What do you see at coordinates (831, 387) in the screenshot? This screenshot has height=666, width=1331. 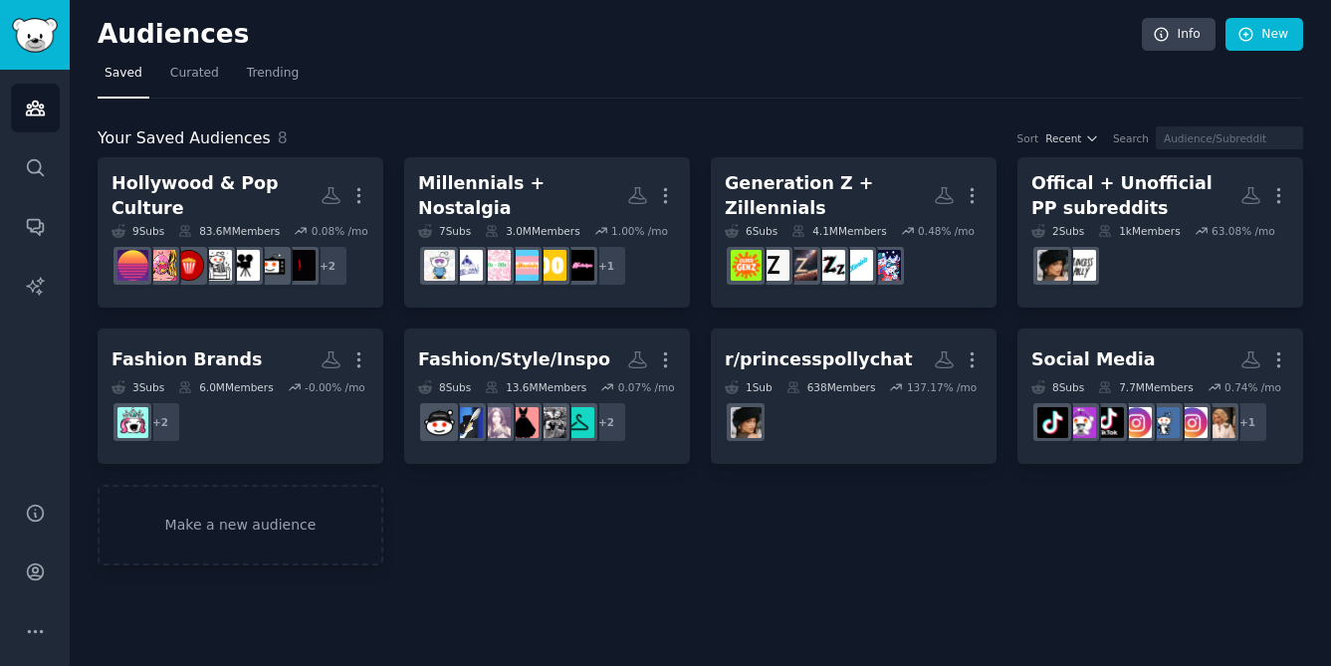 I see `div: 638 Members` at bounding box center [831, 387].